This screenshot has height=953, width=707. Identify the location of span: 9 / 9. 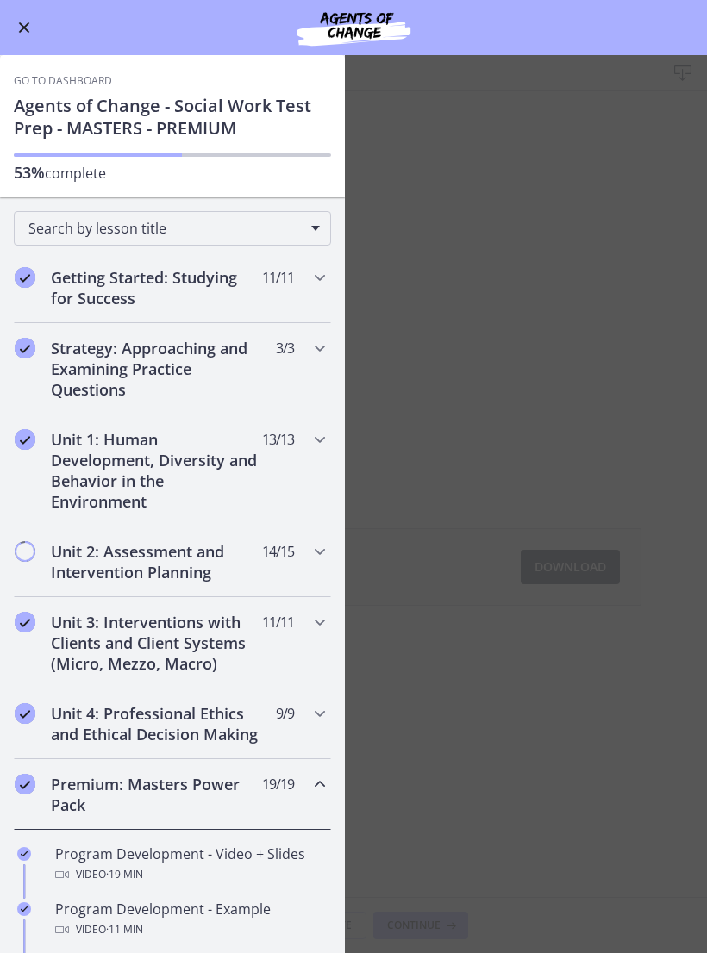
(284, 713).